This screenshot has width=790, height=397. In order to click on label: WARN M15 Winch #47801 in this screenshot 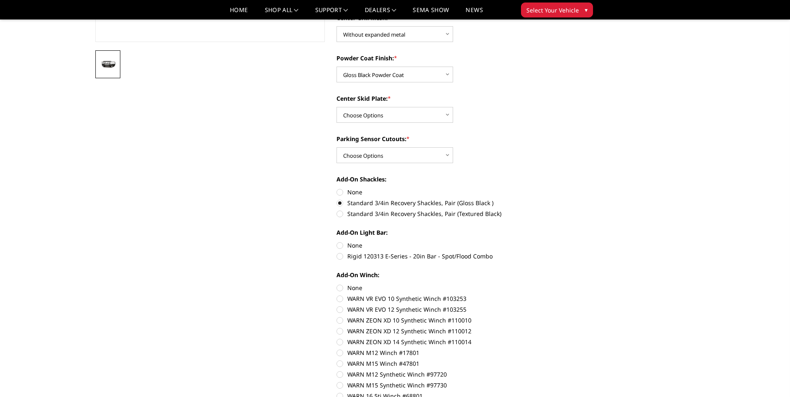, I will do `click(451, 364)`.